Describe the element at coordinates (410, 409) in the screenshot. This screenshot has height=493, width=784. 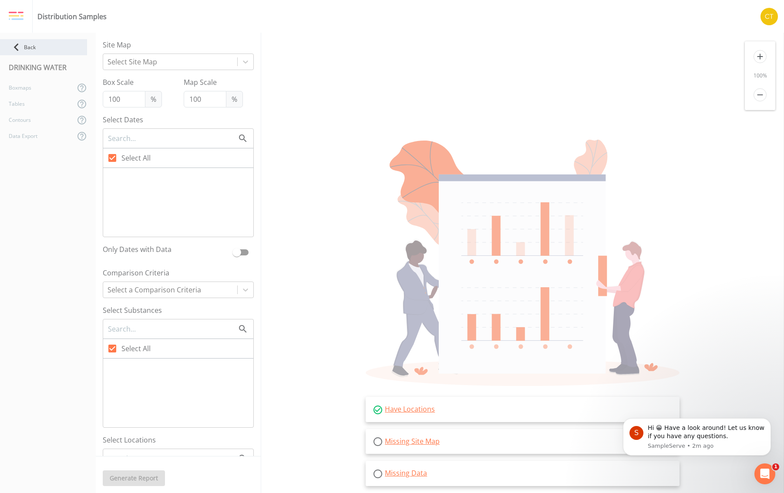
I see `a: Have Locations` at that location.